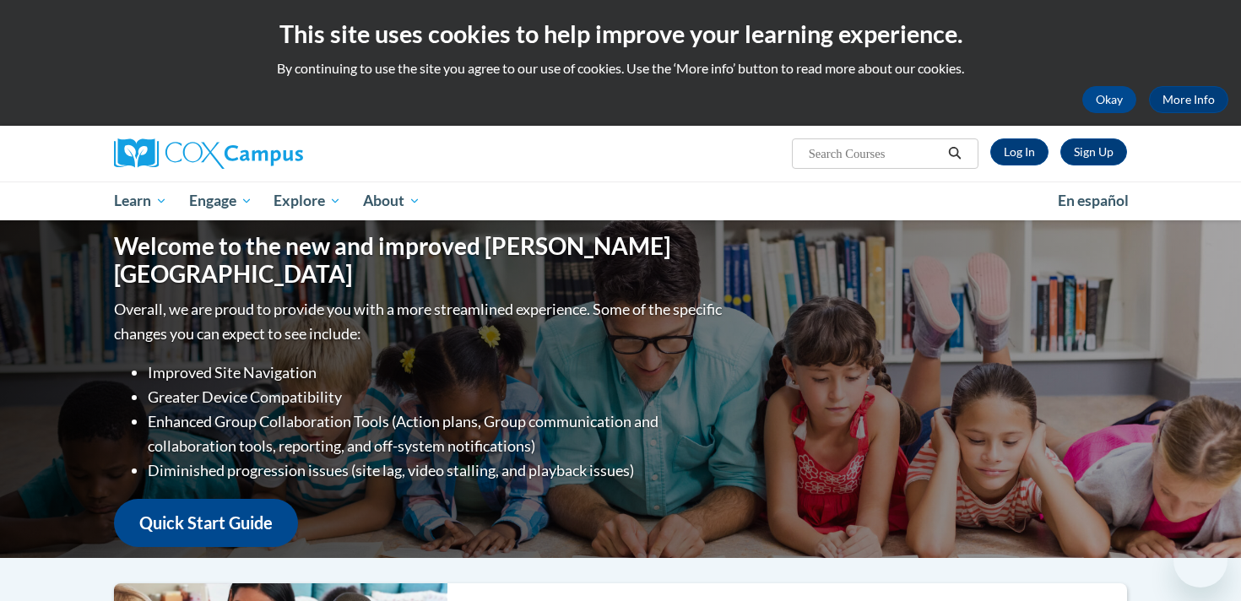 This screenshot has height=601, width=1241. Describe the element at coordinates (140, 201) in the screenshot. I see `a: Learn` at that location.